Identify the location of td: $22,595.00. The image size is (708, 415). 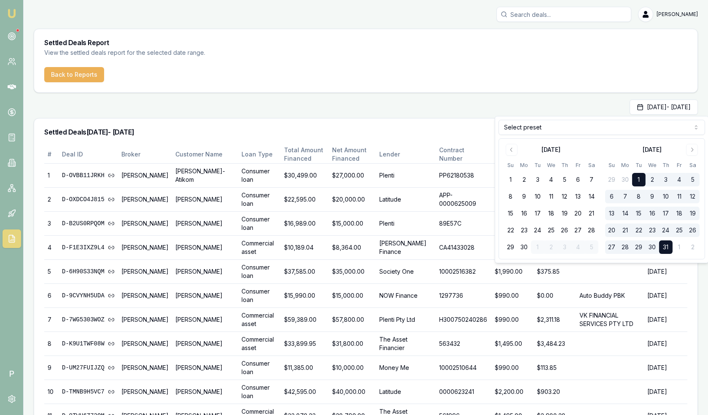
(305, 199).